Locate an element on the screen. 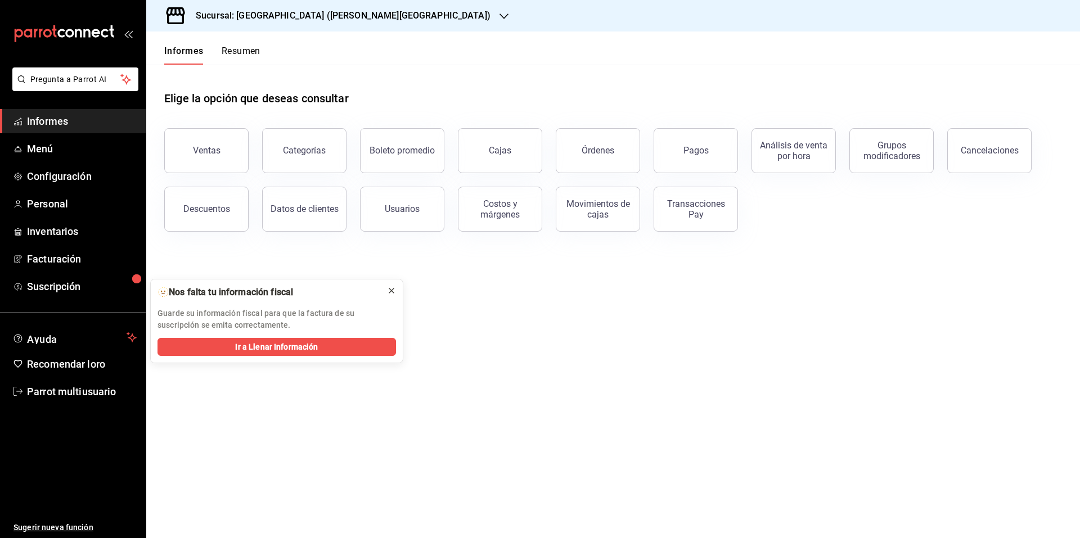  font: Elige la opción que deseas consultar is located at coordinates (256, 98).